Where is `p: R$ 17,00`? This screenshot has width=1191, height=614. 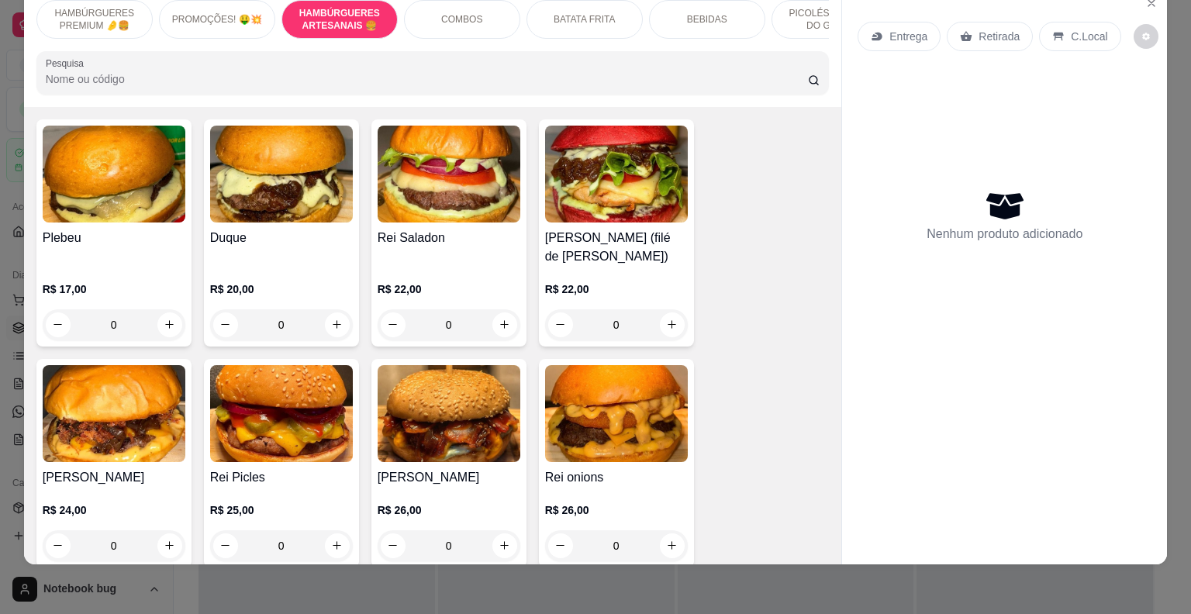
p: R$ 17,00 is located at coordinates (114, 289).